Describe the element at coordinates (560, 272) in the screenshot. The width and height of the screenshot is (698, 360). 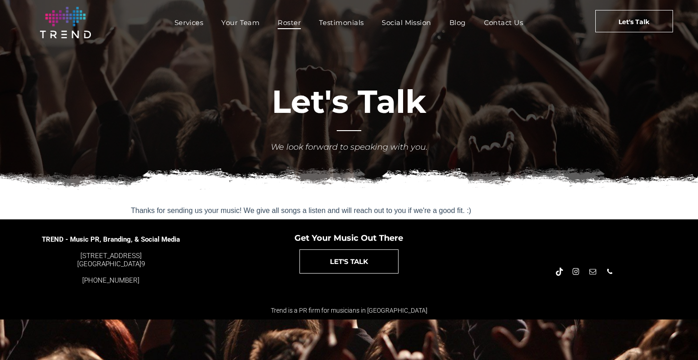
I see `a: Tiktok` at that location.